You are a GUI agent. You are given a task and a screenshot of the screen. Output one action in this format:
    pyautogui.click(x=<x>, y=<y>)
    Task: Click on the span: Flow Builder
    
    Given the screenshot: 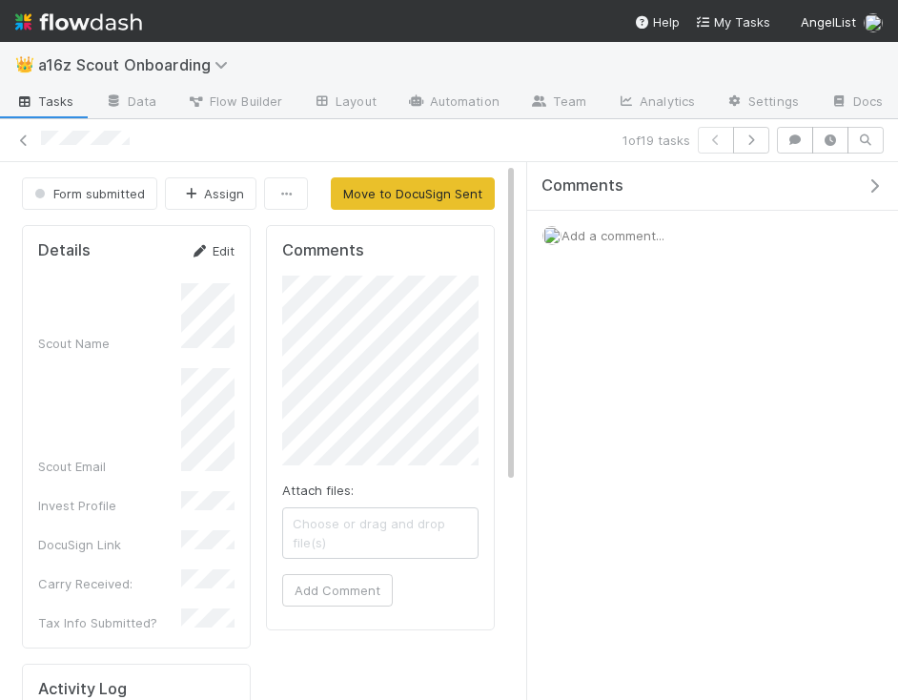 What is the action you would take?
    pyautogui.click(x=235, y=101)
    